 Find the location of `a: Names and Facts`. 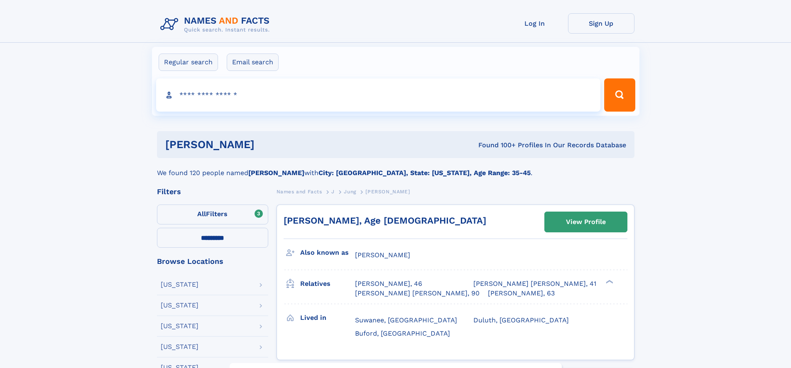

a: Names and Facts is located at coordinates (299, 191).